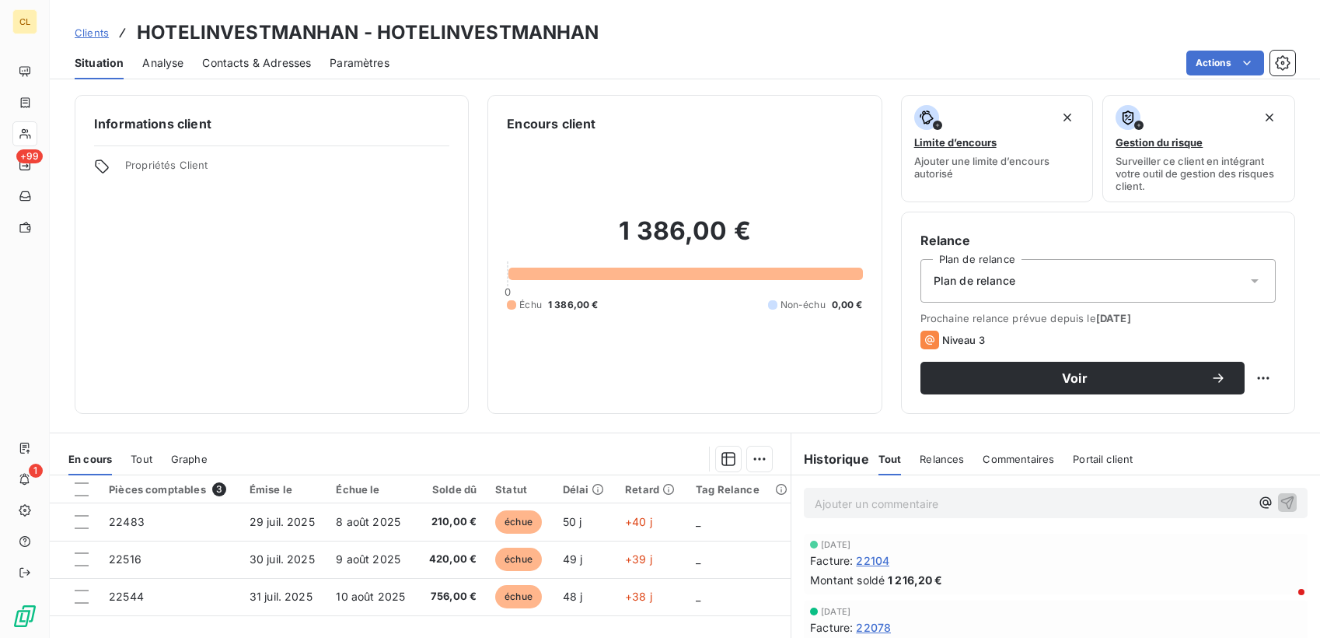 This screenshot has width=1320, height=638. What do you see at coordinates (941, 459) in the screenshot?
I see `span: Relances` at bounding box center [941, 459].